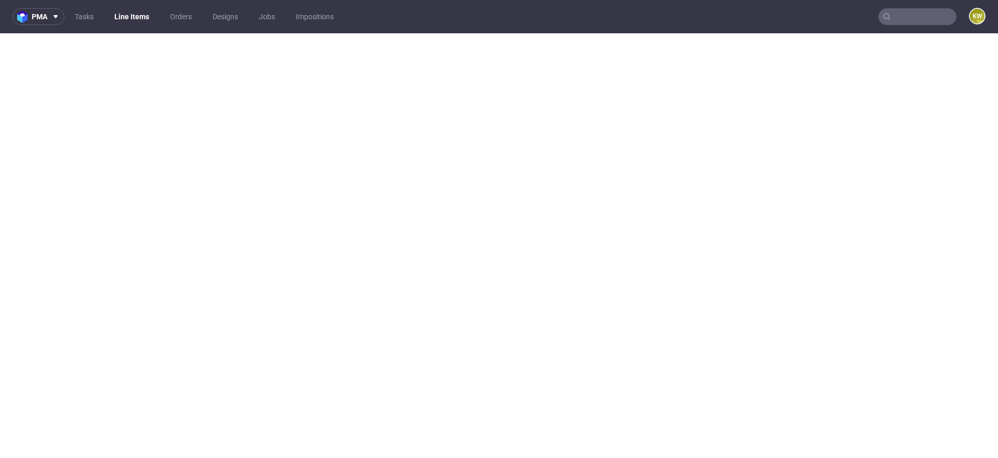  I want to click on figcaption: KW, so click(978, 16).